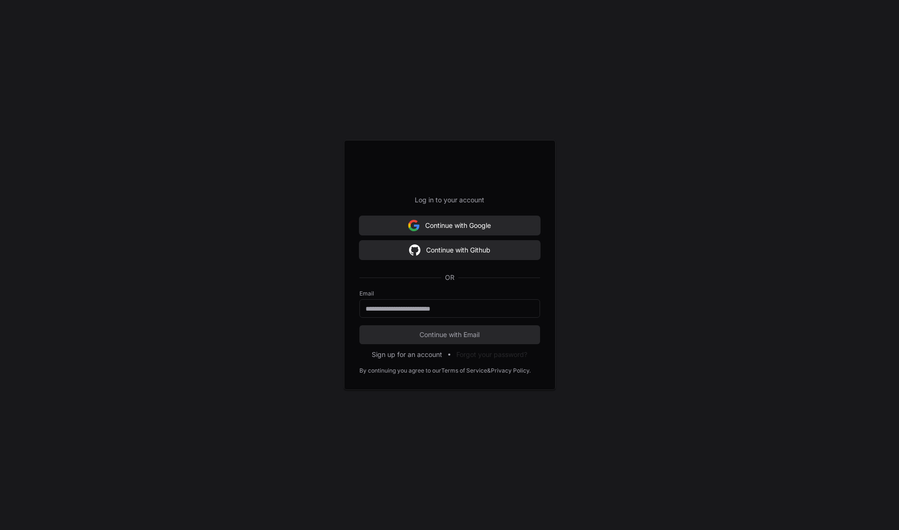 The image size is (899, 530). I want to click on span: Continue with Email, so click(449, 335).